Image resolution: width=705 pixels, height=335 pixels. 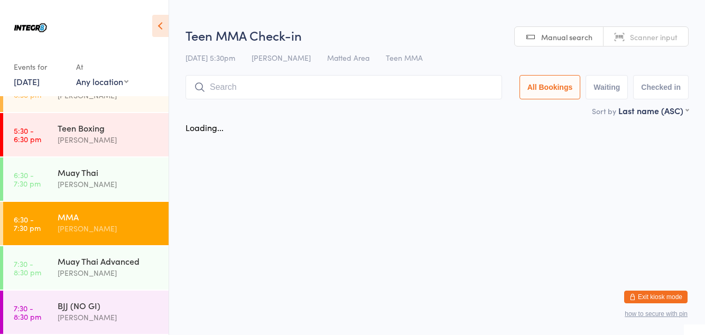 What do you see at coordinates (607, 87) in the screenshot?
I see `button: Waiting` at bounding box center [607, 87].